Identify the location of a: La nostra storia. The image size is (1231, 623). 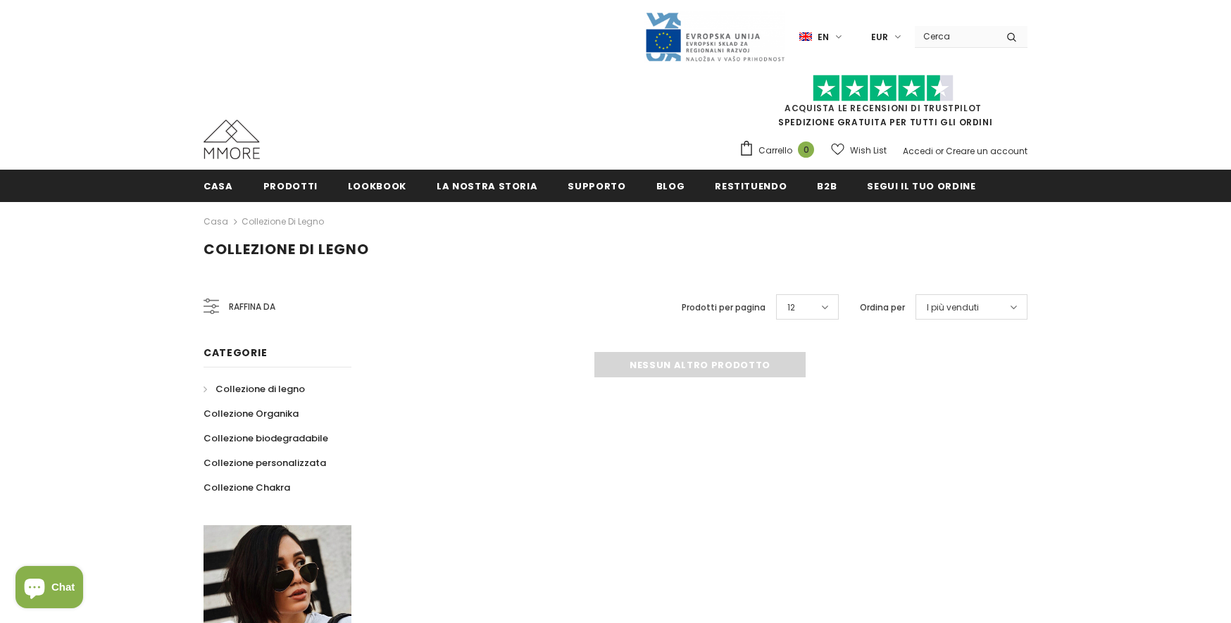
(487, 185).